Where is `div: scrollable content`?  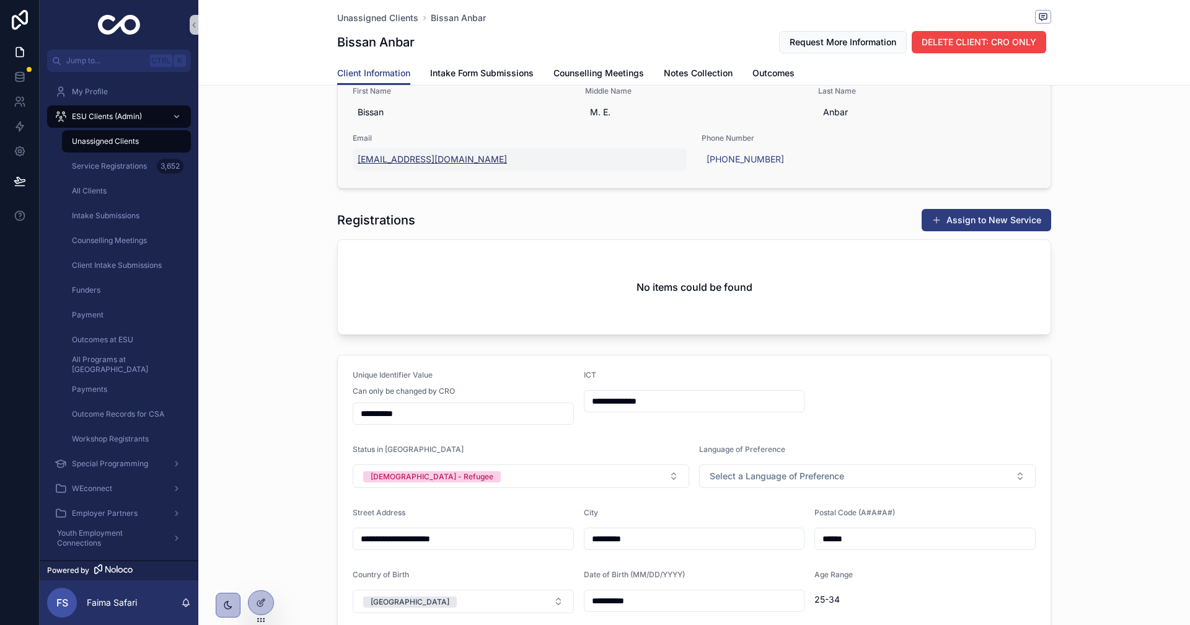
div: scrollable content is located at coordinates (119, 316).